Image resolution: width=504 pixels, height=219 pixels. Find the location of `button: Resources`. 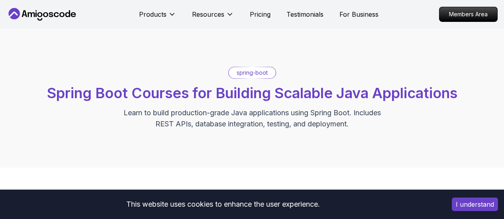

button: Resources is located at coordinates (213, 18).